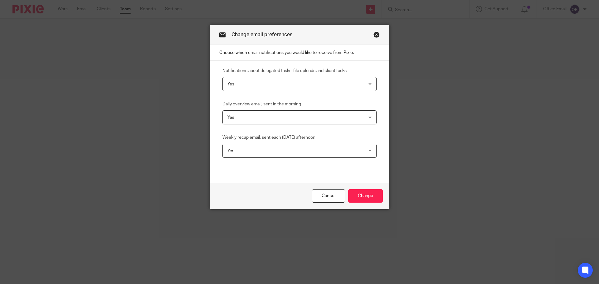  What do you see at coordinates (285, 71) in the screenshot?
I see `label: Notifications about delegated tasks, file uploads and client tasks` at bounding box center [285, 71].